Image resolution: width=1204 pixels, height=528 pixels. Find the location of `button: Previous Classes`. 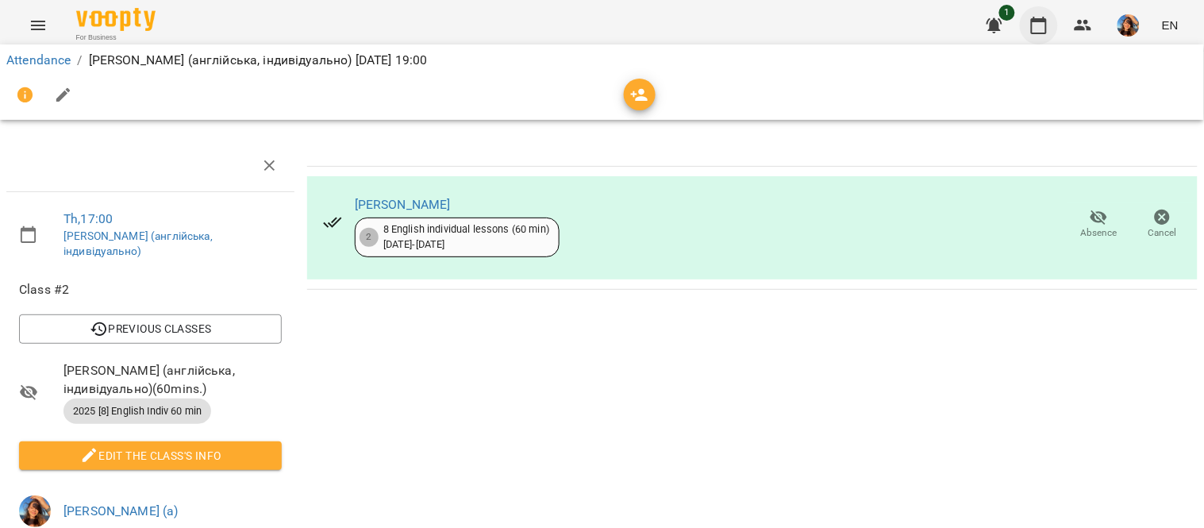

button: Previous Classes is located at coordinates (150, 328).